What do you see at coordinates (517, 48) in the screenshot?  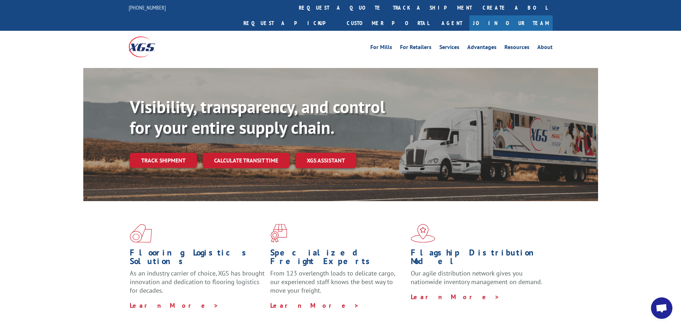 I see `a: Resources` at bounding box center [517, 48].